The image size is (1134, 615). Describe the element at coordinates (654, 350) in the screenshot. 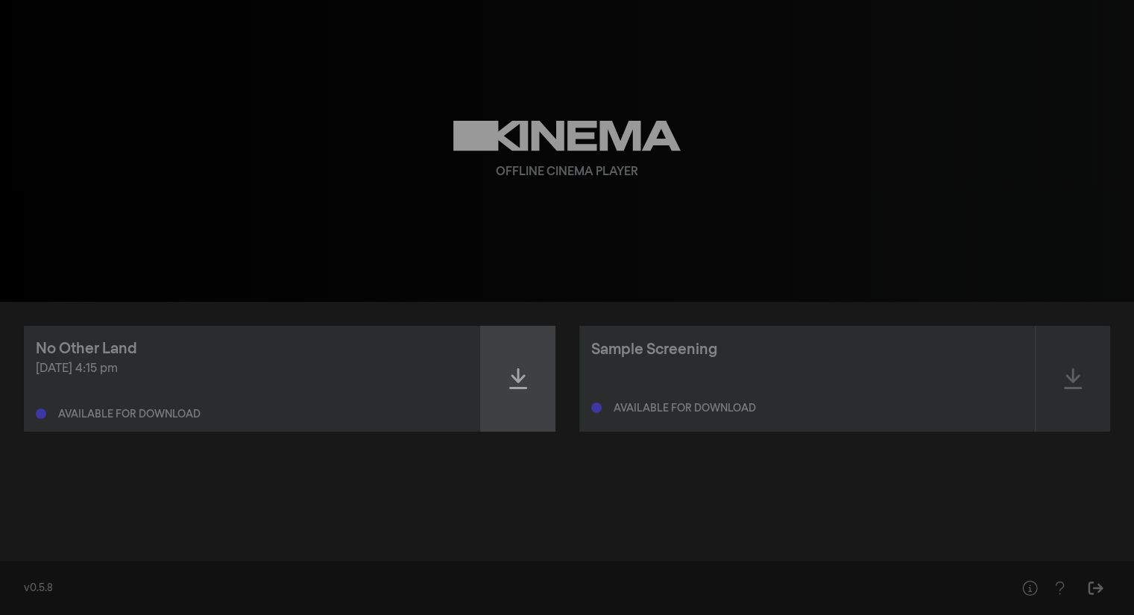

I see `div: Sample Screening` at that location.